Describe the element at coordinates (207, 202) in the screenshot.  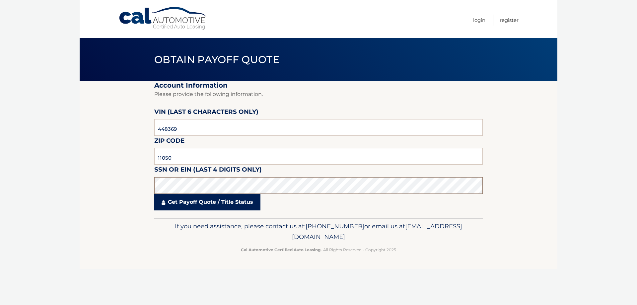
I see `a: Get Payoff Quote / Title Status` at that location.